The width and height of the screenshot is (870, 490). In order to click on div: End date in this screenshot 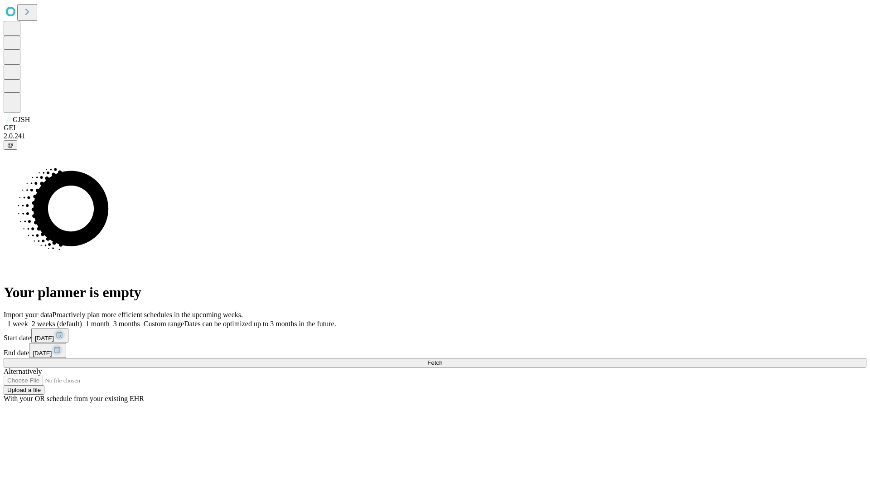, I will do `click(435, 350)`.